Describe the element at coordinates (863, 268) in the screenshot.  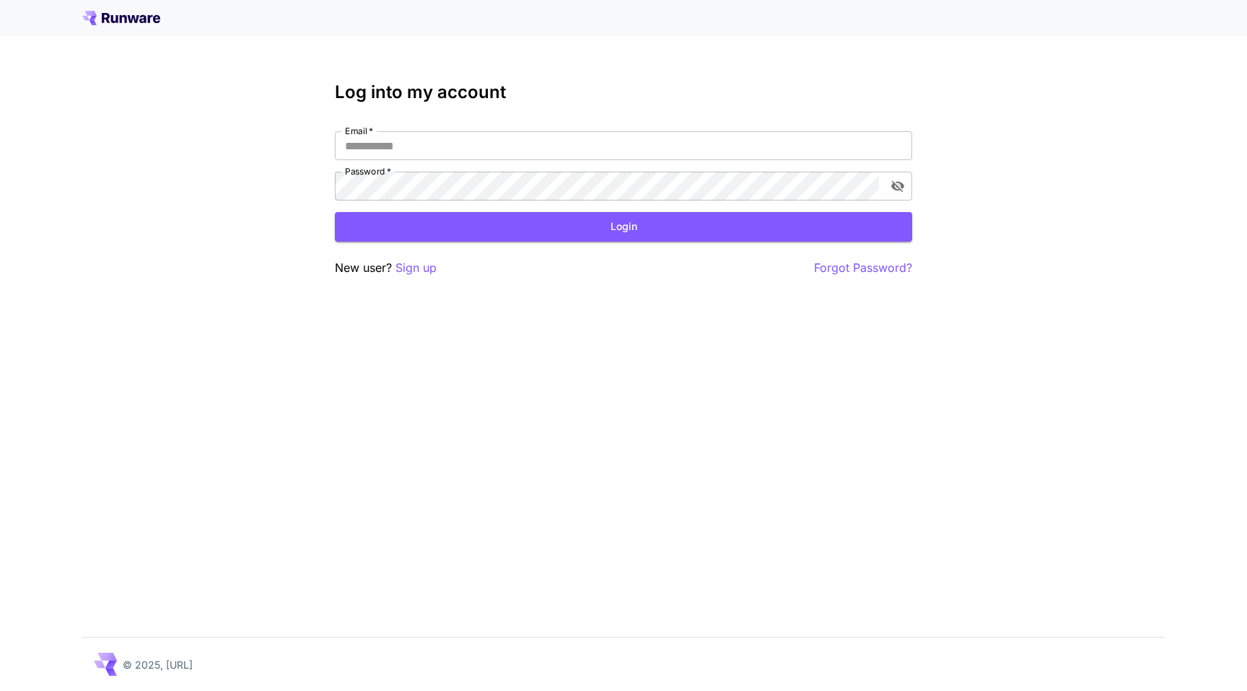
I see `button: Forgot Password?` at that location.